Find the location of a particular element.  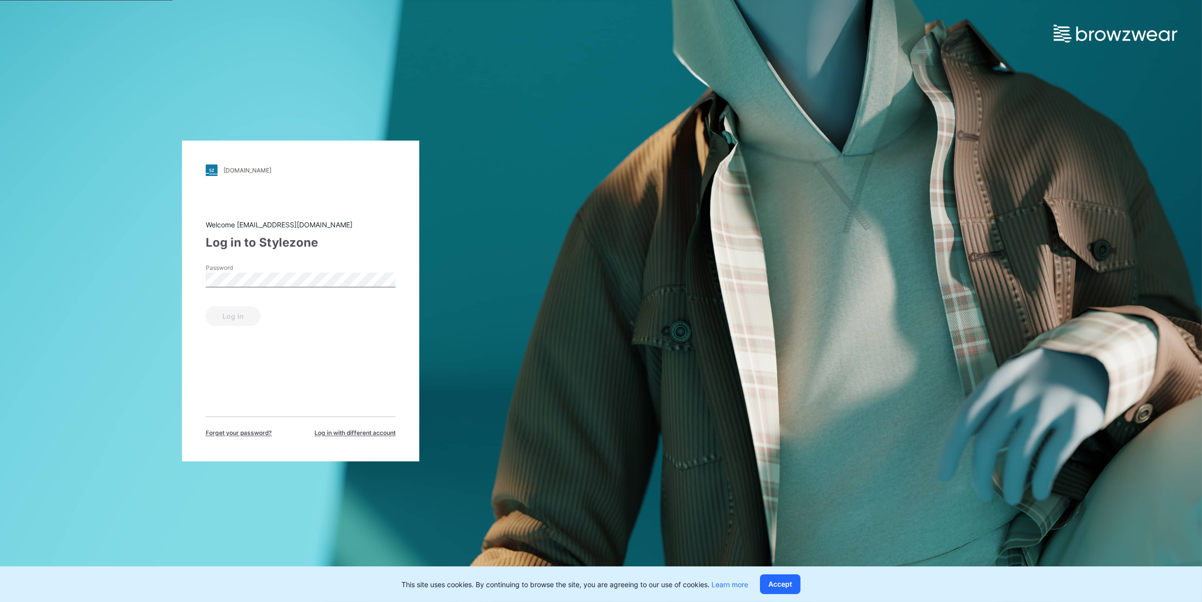

span: Log in with different account is located at coordinates (355, 434).